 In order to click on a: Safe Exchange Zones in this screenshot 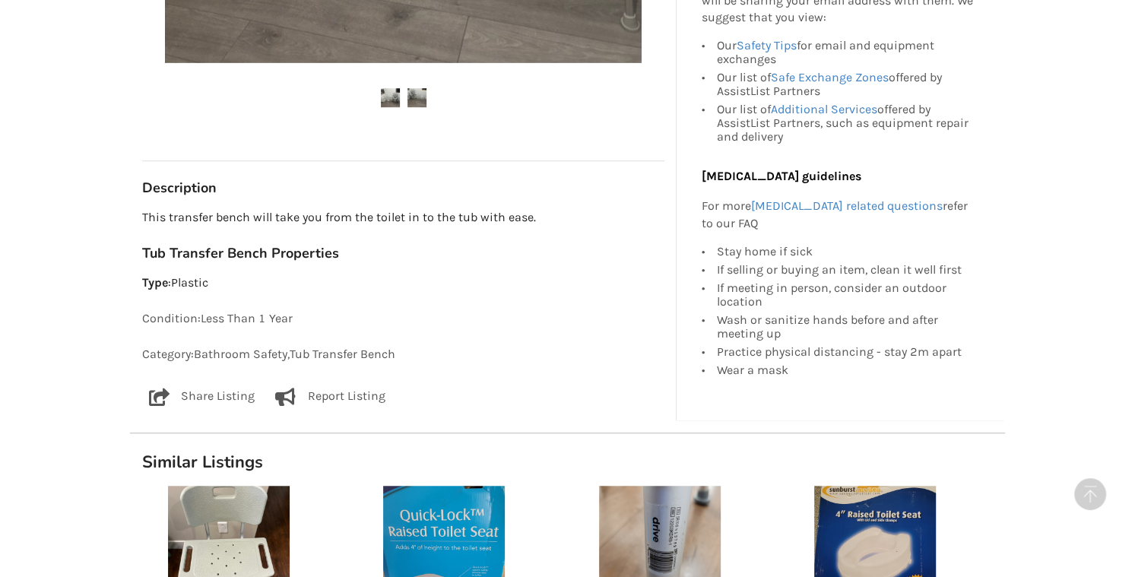, I will do `click(829, 77)`.